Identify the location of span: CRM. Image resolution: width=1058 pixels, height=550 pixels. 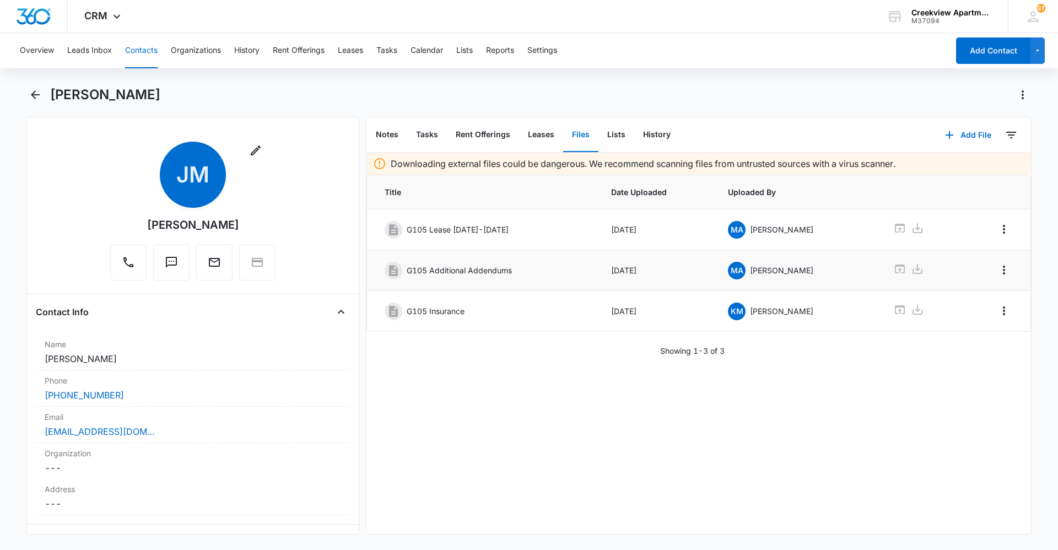
(96, 15).